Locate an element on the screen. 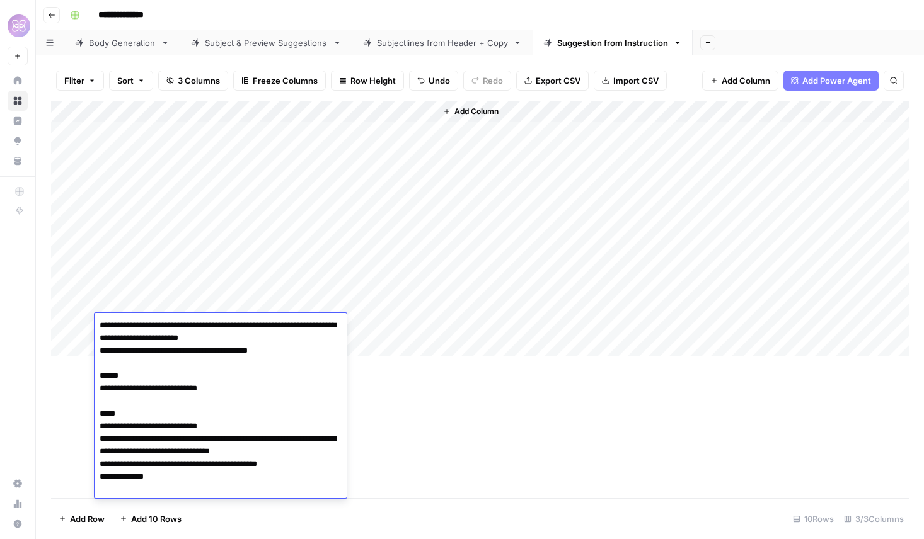 The height and width of the screenshot is (539, 924). span: Redo is located at coordinates (493, 81).